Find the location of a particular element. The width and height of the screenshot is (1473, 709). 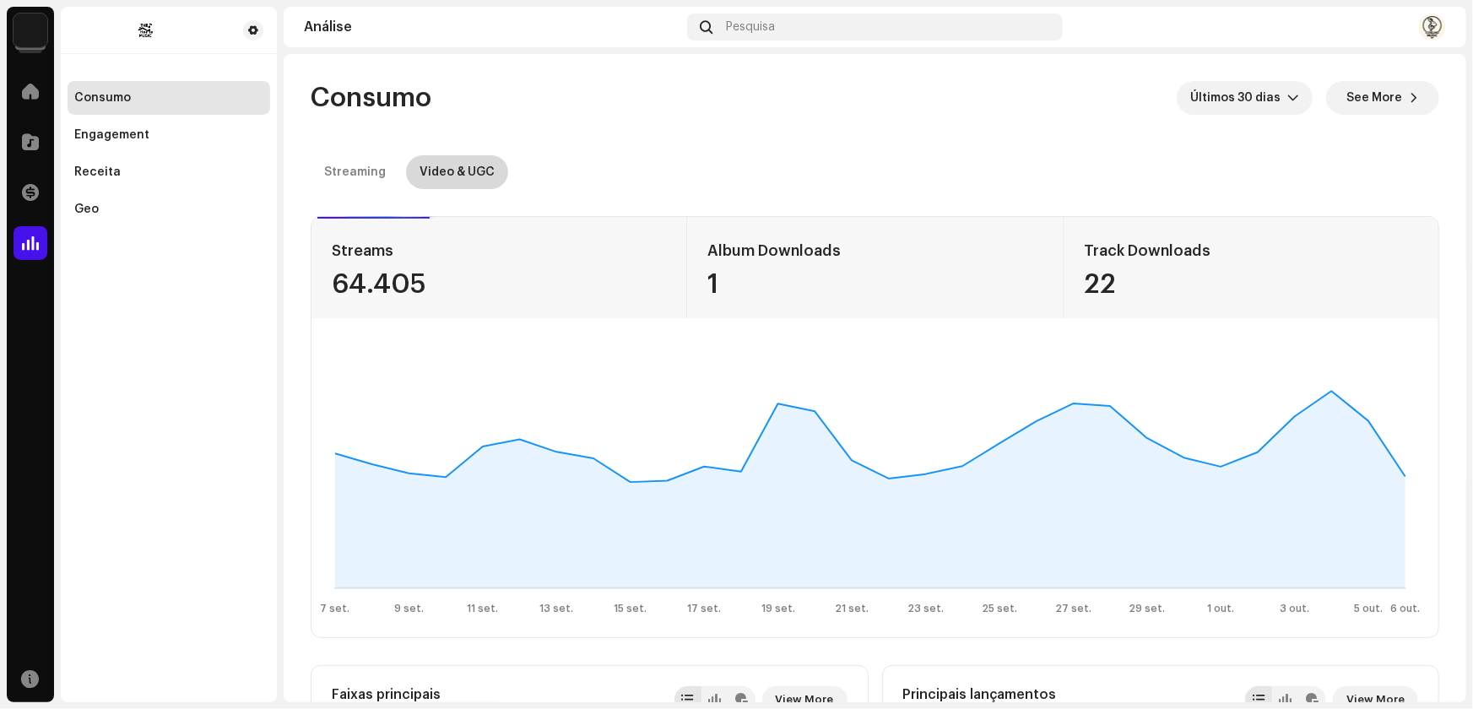

div: Streaming is located at coordinates (354, 172).